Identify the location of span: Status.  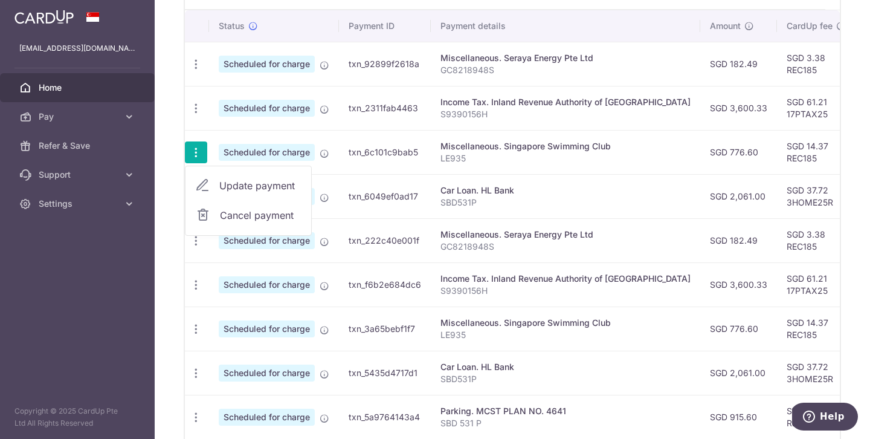
(231, 26).